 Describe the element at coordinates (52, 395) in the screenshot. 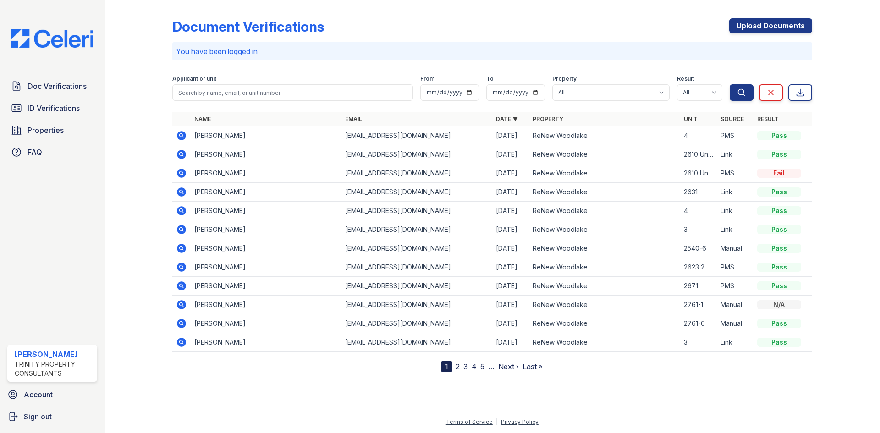

I see `a: Account` at that location.